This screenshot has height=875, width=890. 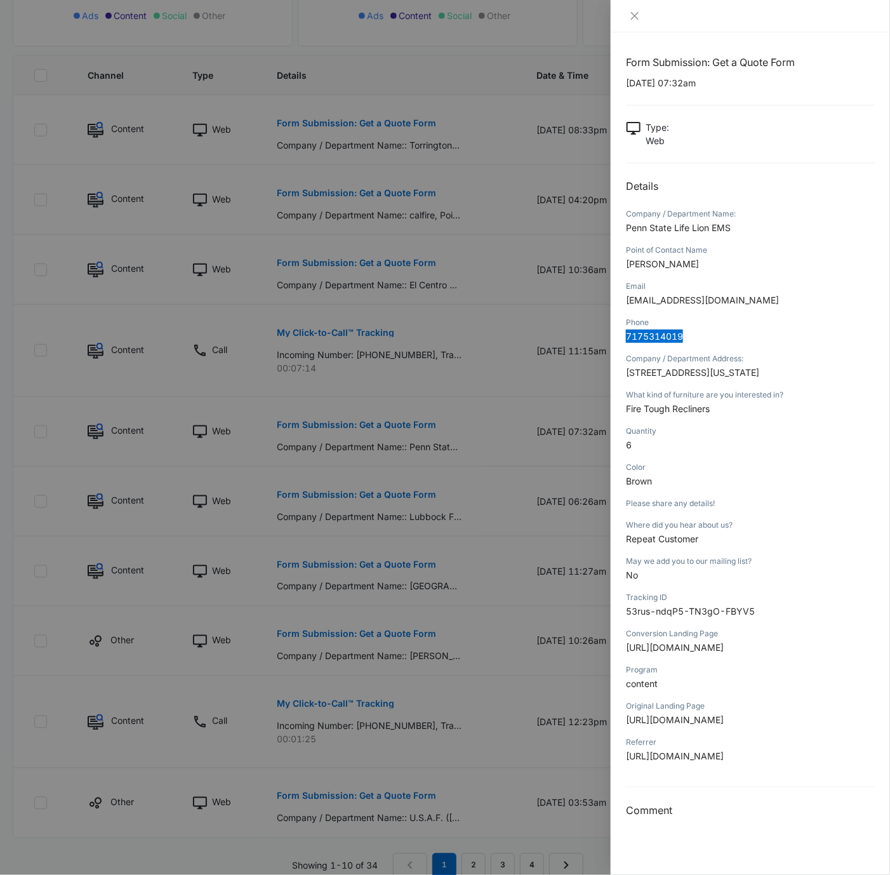 What do you see at coordinates (662, 538) in the screenshot?
I see `span: Repeat Customer` at bounding box center [662, 538].